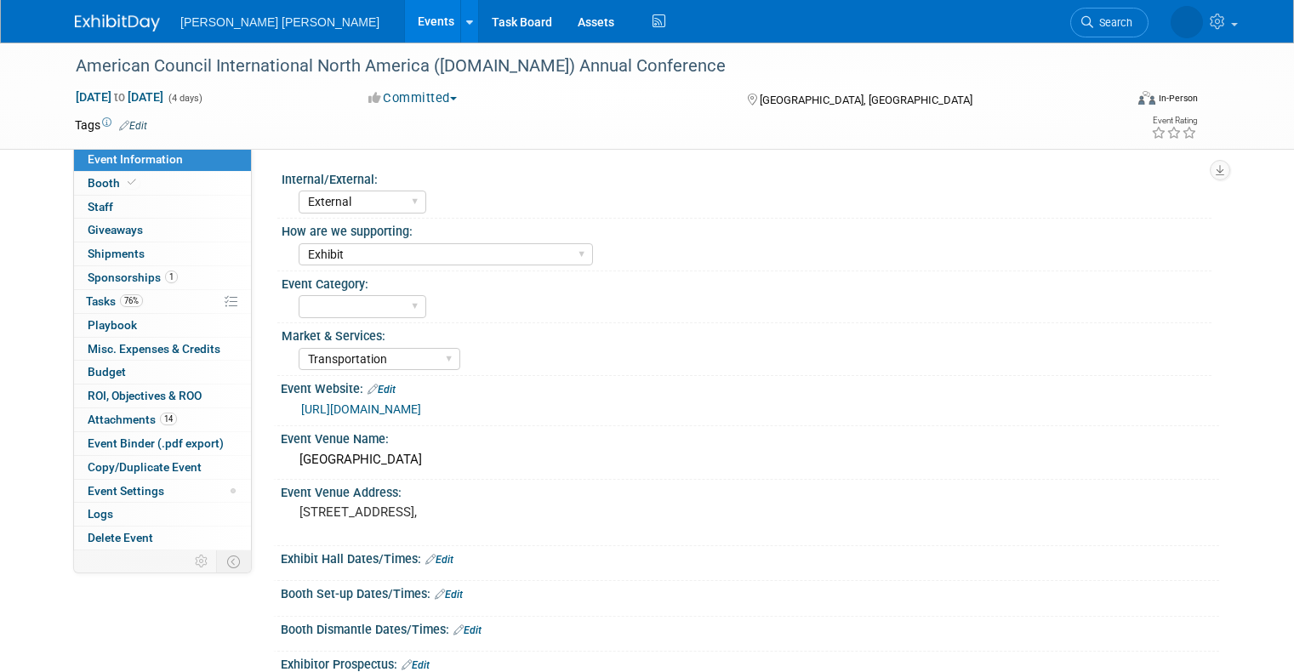 This screenshot has width=1294, height=672. What do you see at coordinates (749, 628) in the screenshot?
I see `div: Booth Dismantle Dates/Times:` at bounding box center [749, 628].